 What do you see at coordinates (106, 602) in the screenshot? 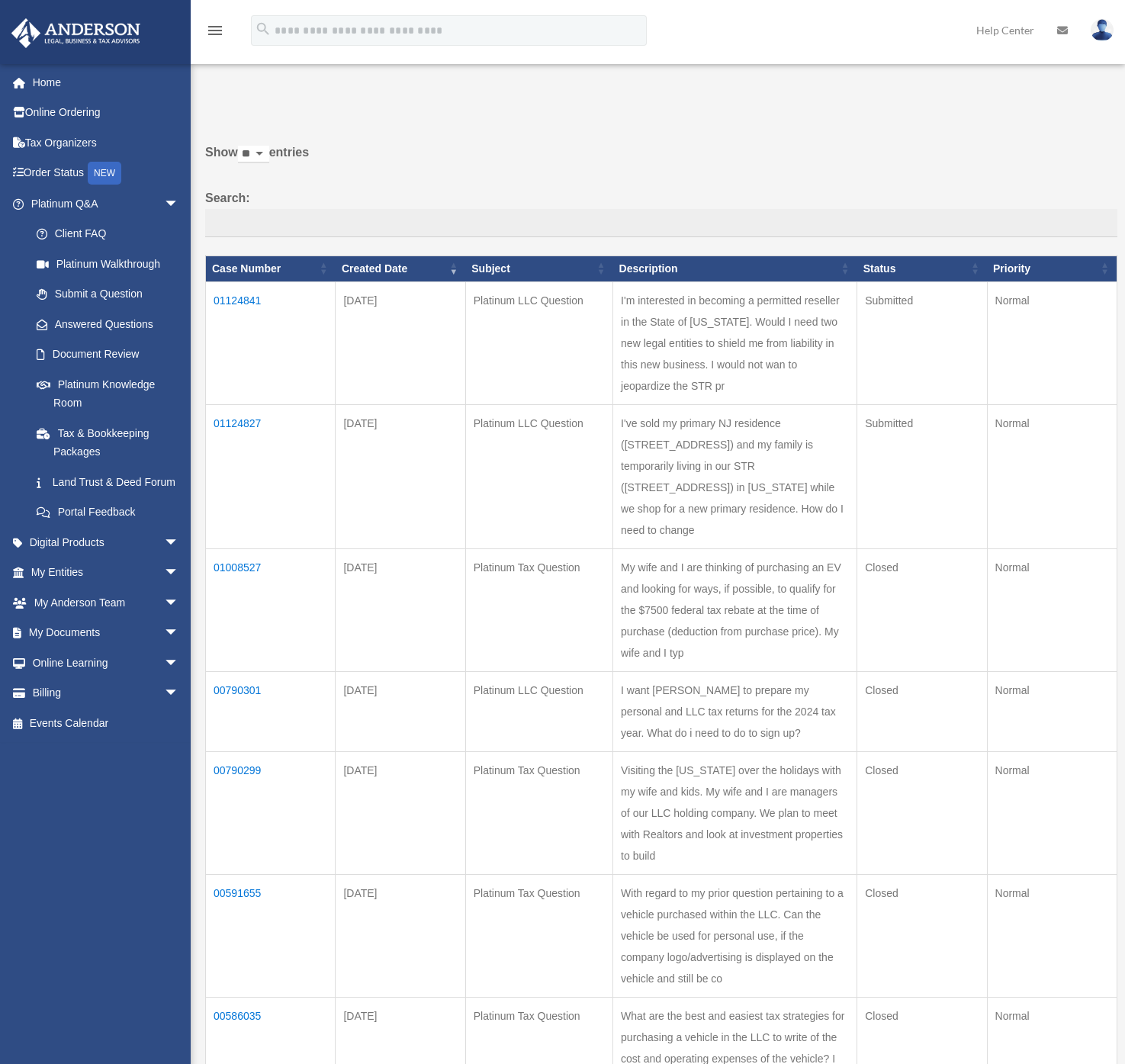
I see `a: My Anderson Teamarrow_drop_down` at bounding box center [106, 602].